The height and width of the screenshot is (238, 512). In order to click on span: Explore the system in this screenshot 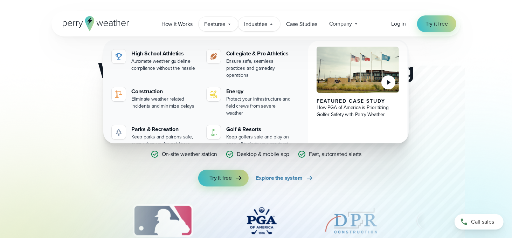, I will do `click(279, 178)`.